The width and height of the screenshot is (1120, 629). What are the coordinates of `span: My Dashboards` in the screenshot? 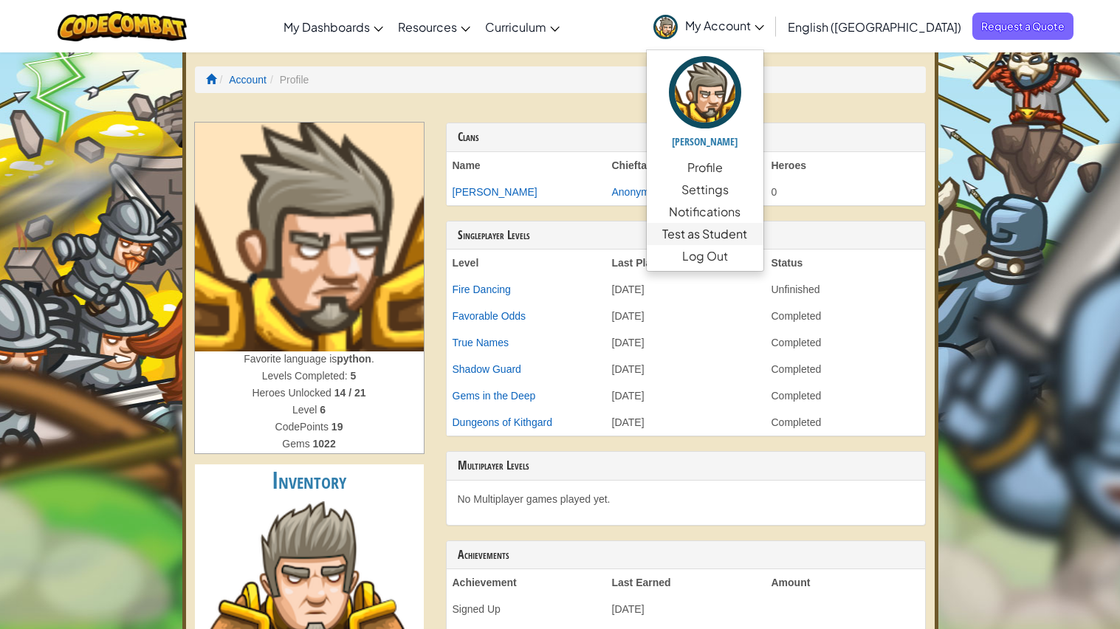 It's located at (326, 27).